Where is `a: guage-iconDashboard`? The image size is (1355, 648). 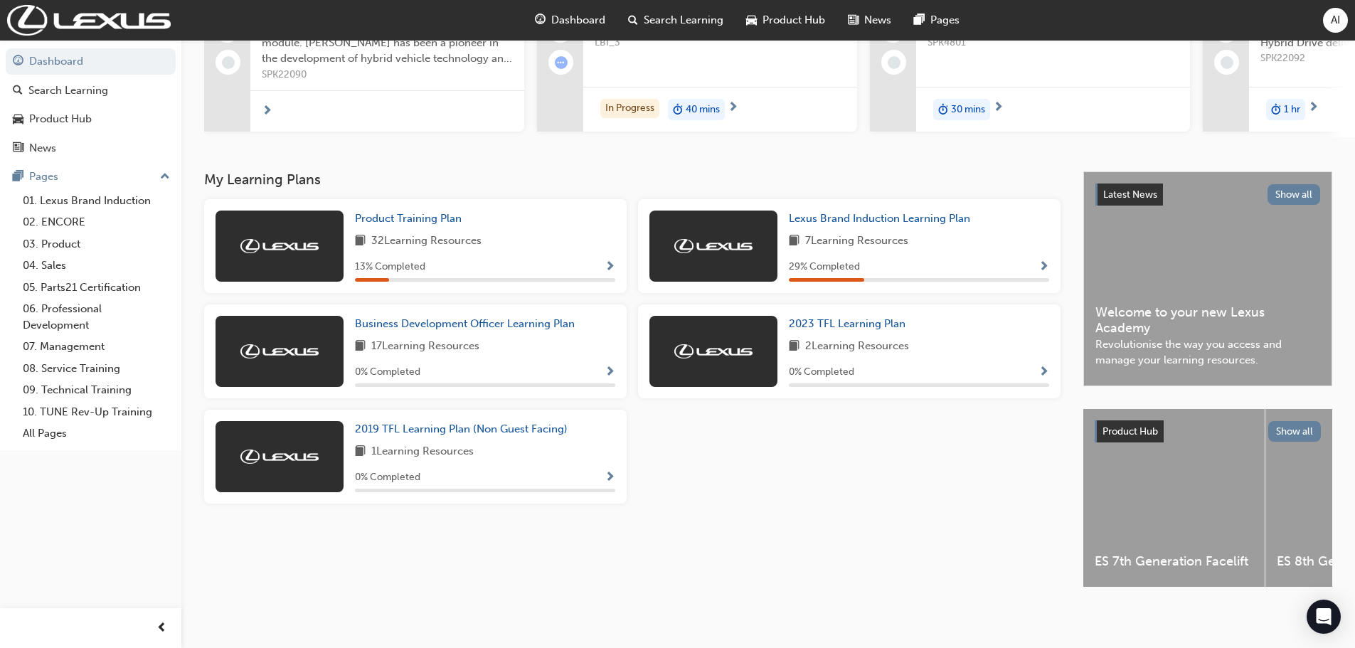
a: guage-iconDashboard is located at coordinates (570, 20).